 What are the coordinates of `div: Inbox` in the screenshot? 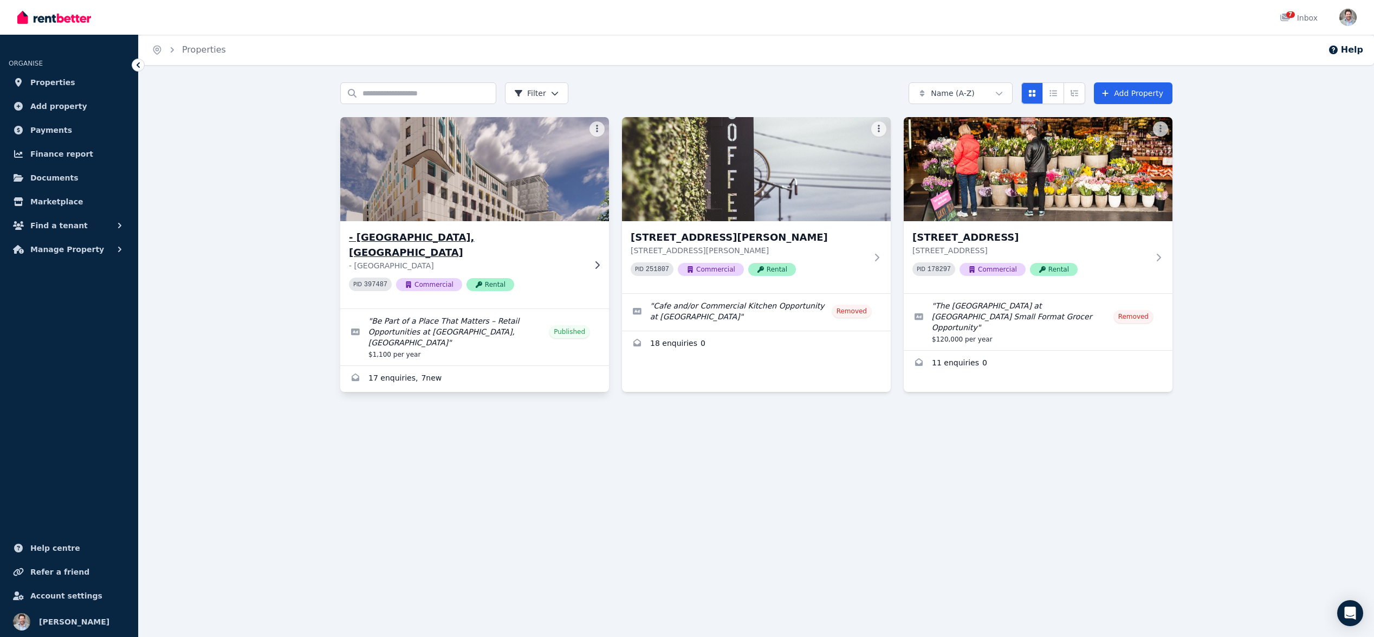 It's located at (1299, 18).